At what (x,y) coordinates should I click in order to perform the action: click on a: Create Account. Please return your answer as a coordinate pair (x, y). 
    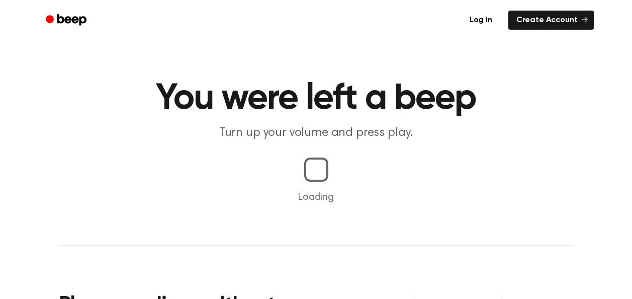
    Looking at the image, I should click on (551, 20).